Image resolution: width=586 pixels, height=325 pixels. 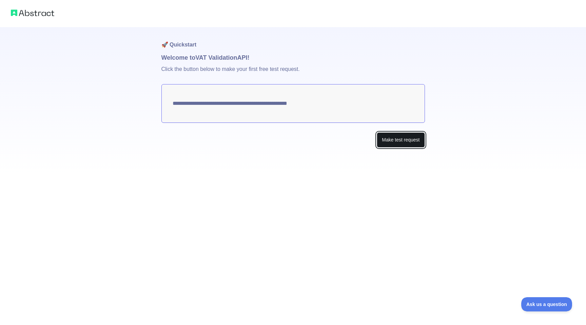 I want to click on h1: 🚀 Quickstart, so click(x=293, y=40).